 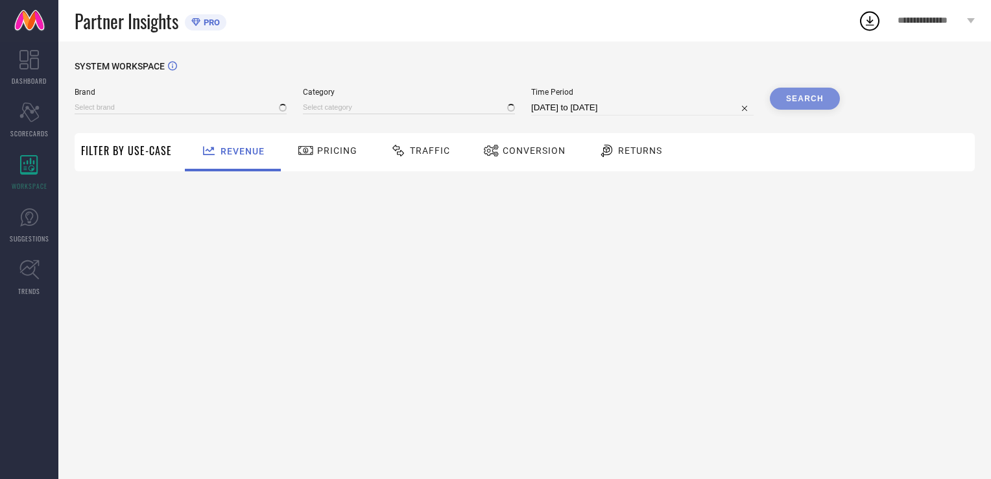 I want to click on div: Open download list, so click(x=870, y=21).